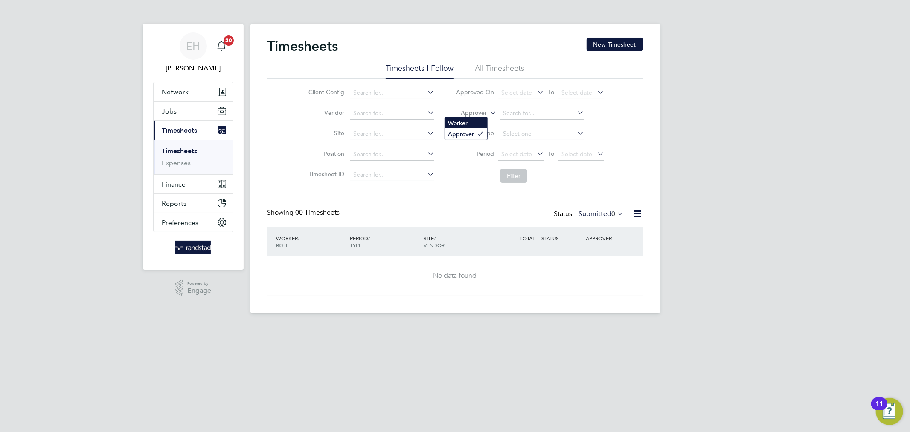  What do you see at coordinates (193, 130) in the screenshot?
I see `button: Timesheets` at bounding box center [193, 130].